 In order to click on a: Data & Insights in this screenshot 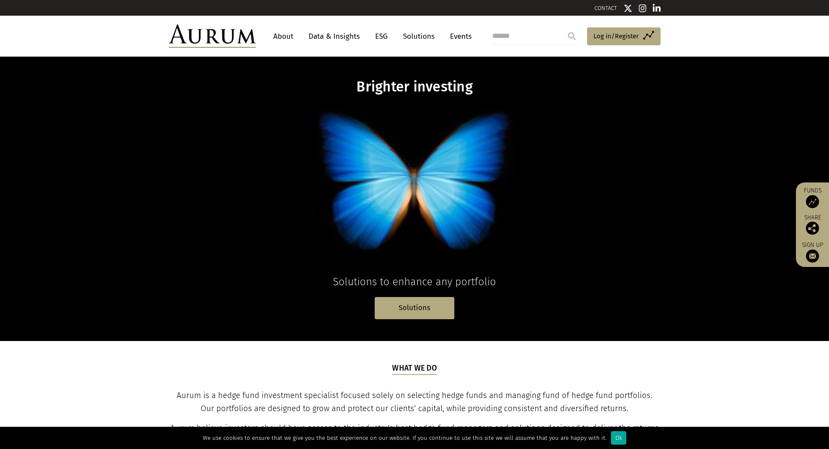, I will do `click(334, 36)`.